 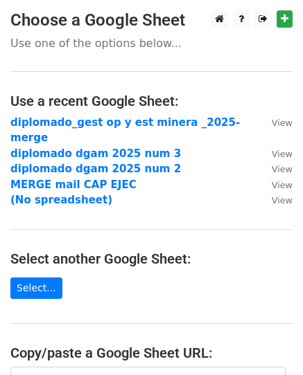 What do you see at coordinates (96, 169) in the screenshot?
I see `strong: diplomado dgam 2025 num 2` at bounding box center [96, 169].